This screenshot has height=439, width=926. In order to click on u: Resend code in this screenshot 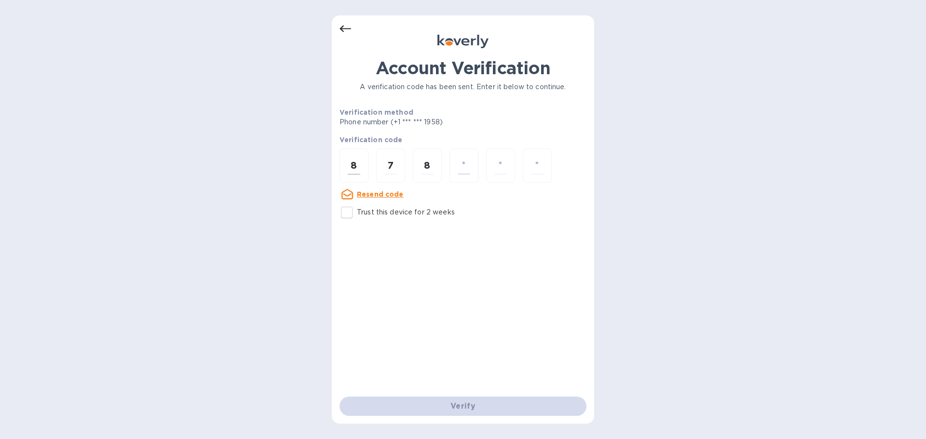, I will do `click(380, 194)`.